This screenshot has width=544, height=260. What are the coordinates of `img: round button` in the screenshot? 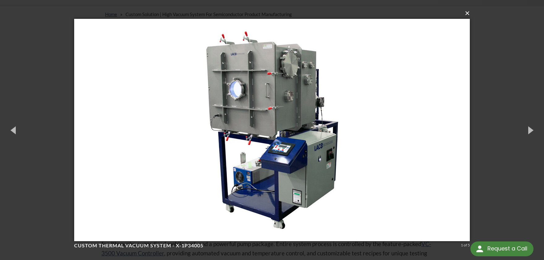 It's located at (480, 249).